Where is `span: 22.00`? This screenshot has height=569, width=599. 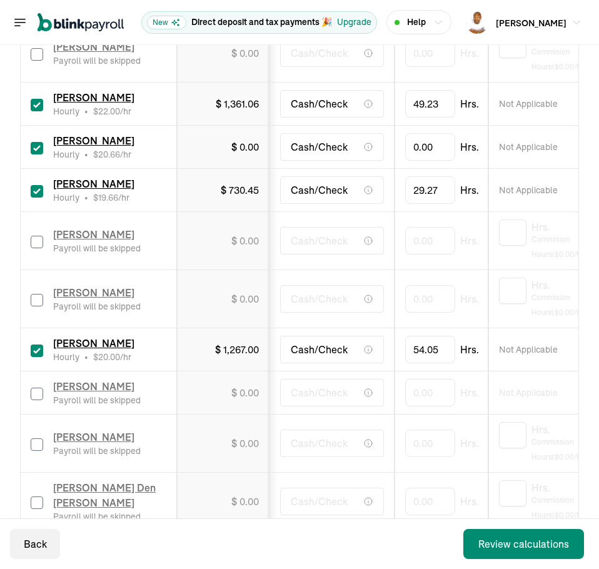
span: 22.00 is located at coordinates (109, 111).